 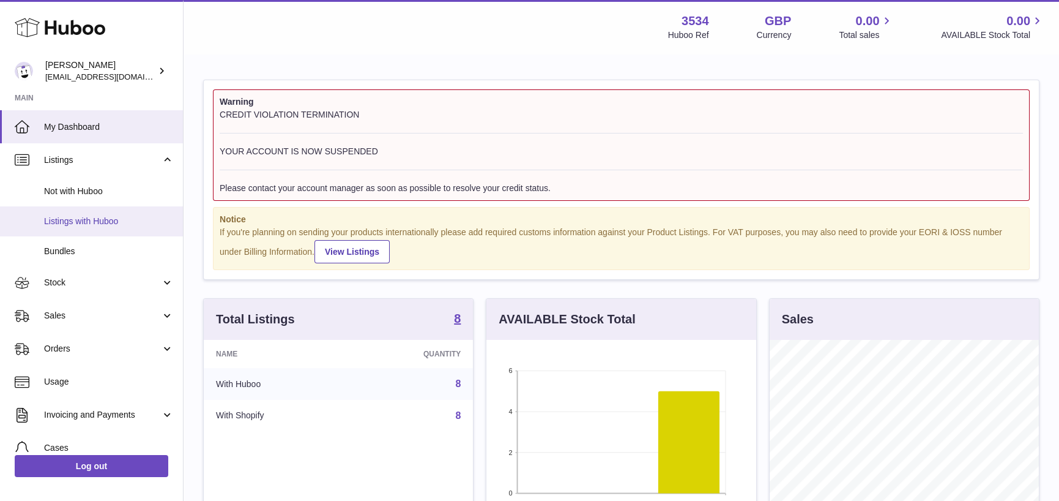 I want to click on text: 4, so click(x=511, y=411).